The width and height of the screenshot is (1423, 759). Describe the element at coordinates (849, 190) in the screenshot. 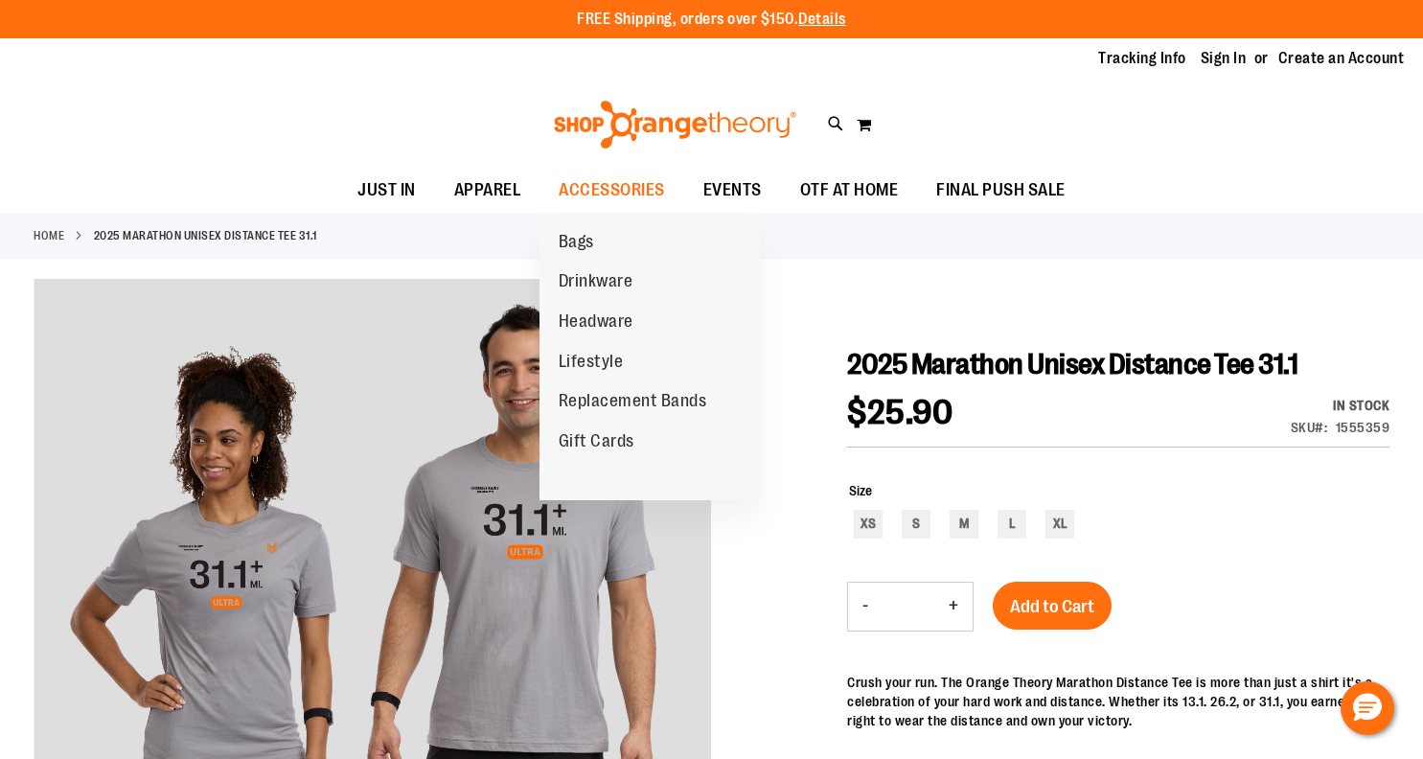

I see `span: OTF AT HOME` at that location.